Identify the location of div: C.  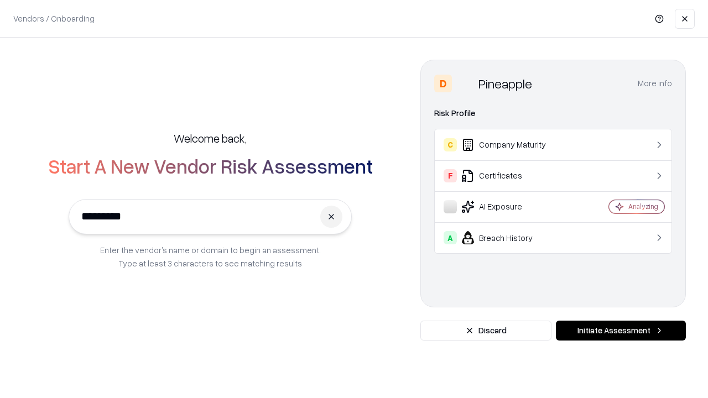
(451, 145).